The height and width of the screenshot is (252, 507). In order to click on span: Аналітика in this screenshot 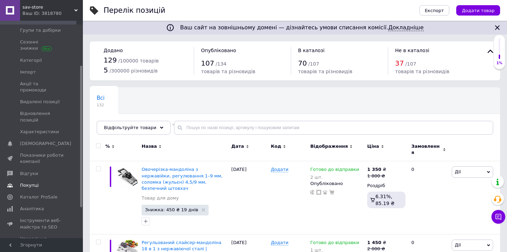, I will do `click(32, 209)`.